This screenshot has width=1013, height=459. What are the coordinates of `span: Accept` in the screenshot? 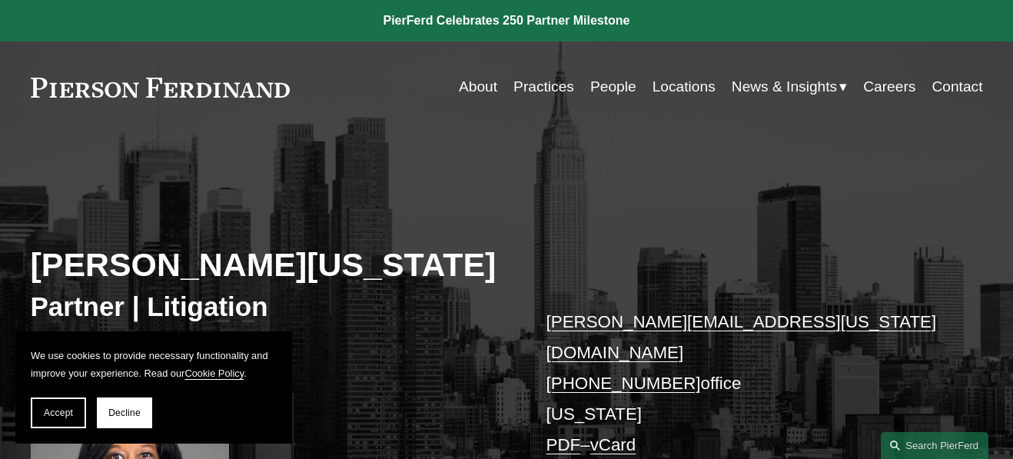 It's located at (58, 413).